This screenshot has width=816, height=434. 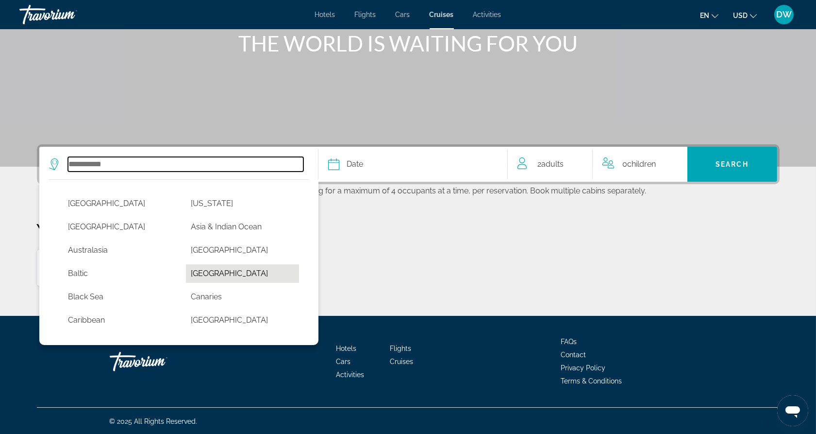 What do you see at coordinates (745, 15) in the screenshot?
I see `button: Change currency` at bounding box center [745, 15].